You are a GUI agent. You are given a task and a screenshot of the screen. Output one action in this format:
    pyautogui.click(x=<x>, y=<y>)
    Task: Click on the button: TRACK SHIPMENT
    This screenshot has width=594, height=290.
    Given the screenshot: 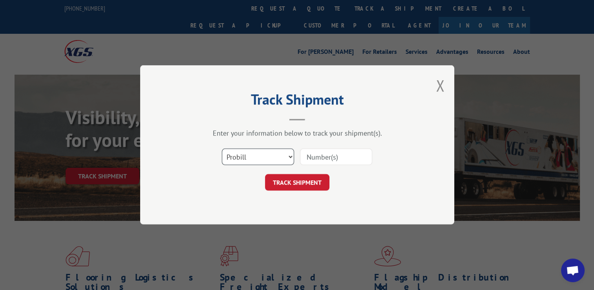 What is the action you would take?
    pyautogui.click(x=297, y=183)
    